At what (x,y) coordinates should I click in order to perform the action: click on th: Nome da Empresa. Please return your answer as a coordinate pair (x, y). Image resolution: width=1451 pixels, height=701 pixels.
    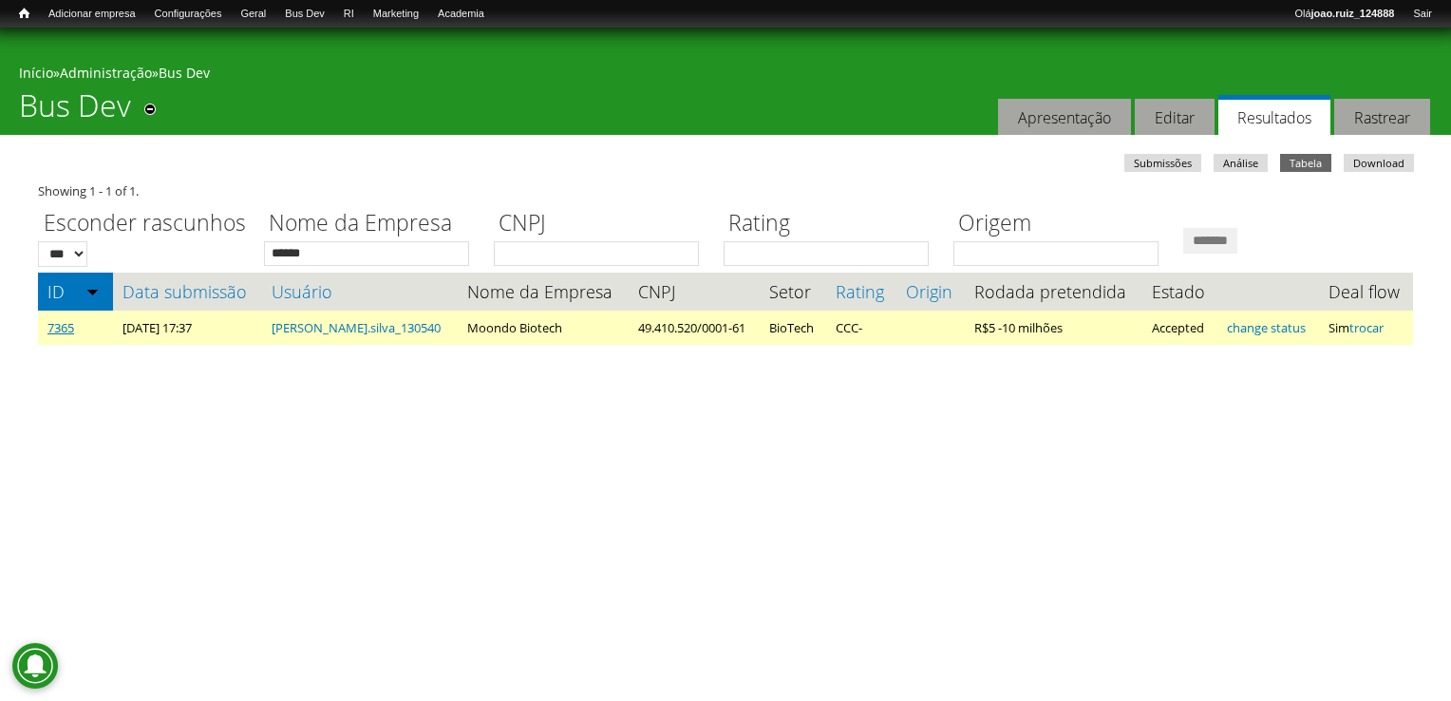
    Looking at the image, I should click on (543, 292).